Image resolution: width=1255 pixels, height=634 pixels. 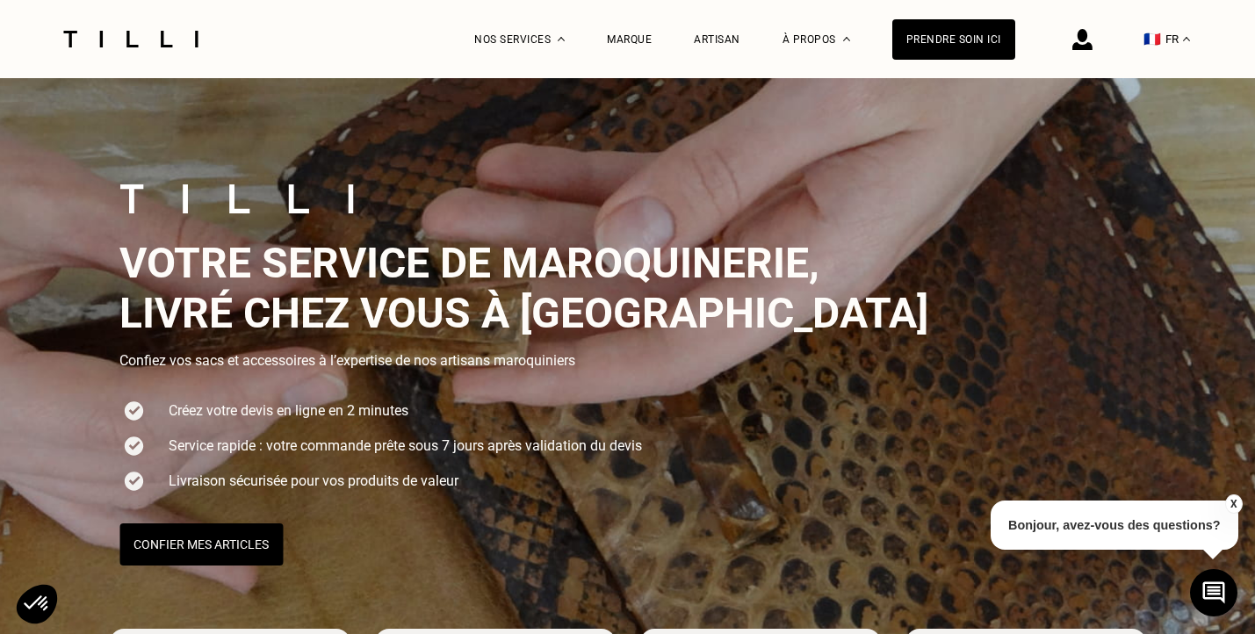 I want to click on div: Prendre soin ici, so click(x=954, y=40).